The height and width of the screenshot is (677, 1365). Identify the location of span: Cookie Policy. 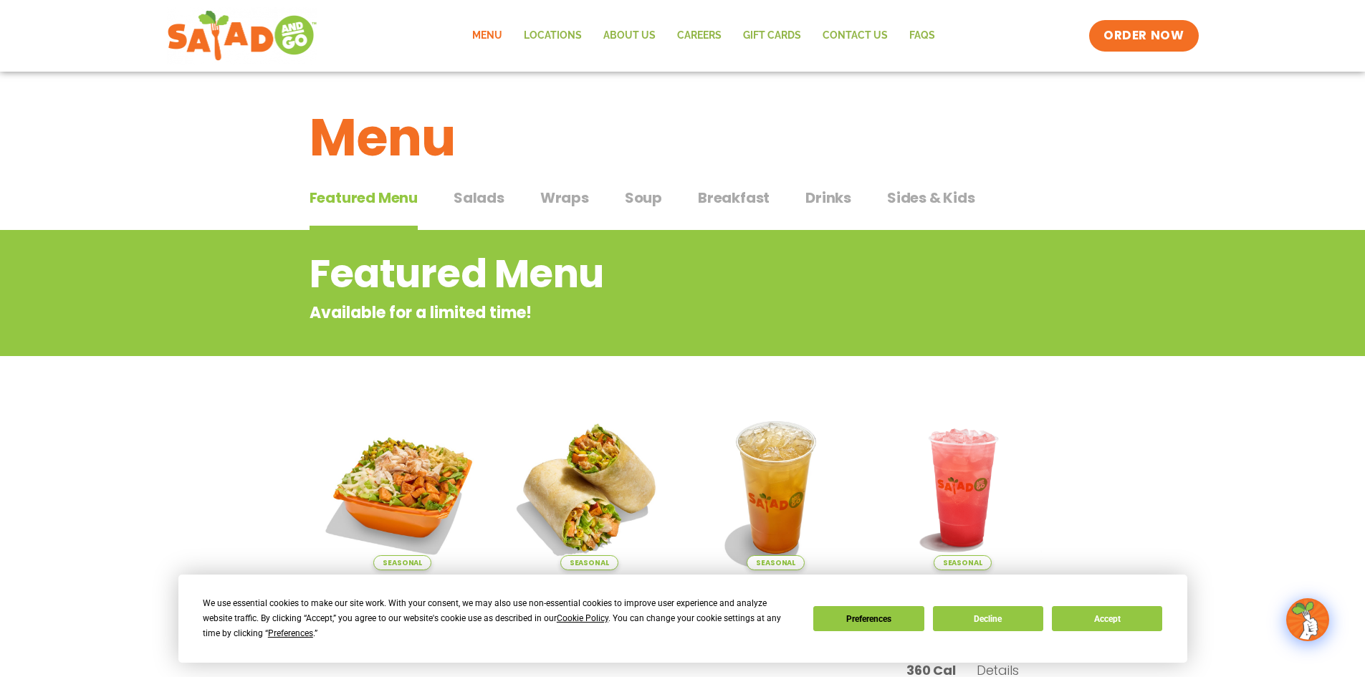
(582, 618).